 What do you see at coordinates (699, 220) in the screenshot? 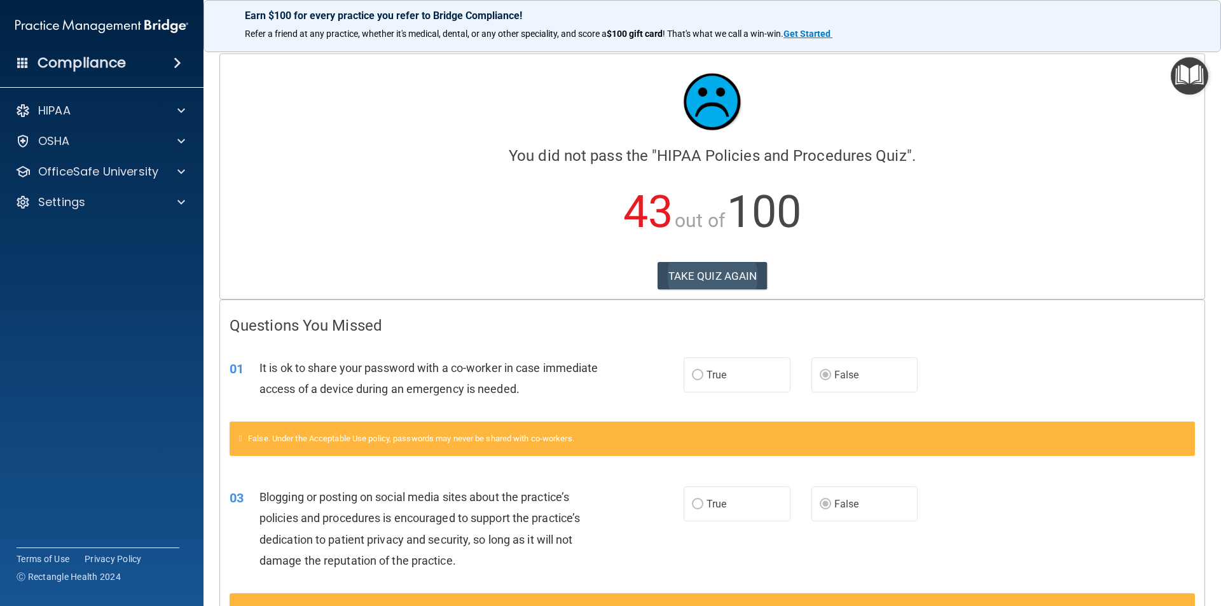
I see `span: out of` at bounding box center [699, 220].